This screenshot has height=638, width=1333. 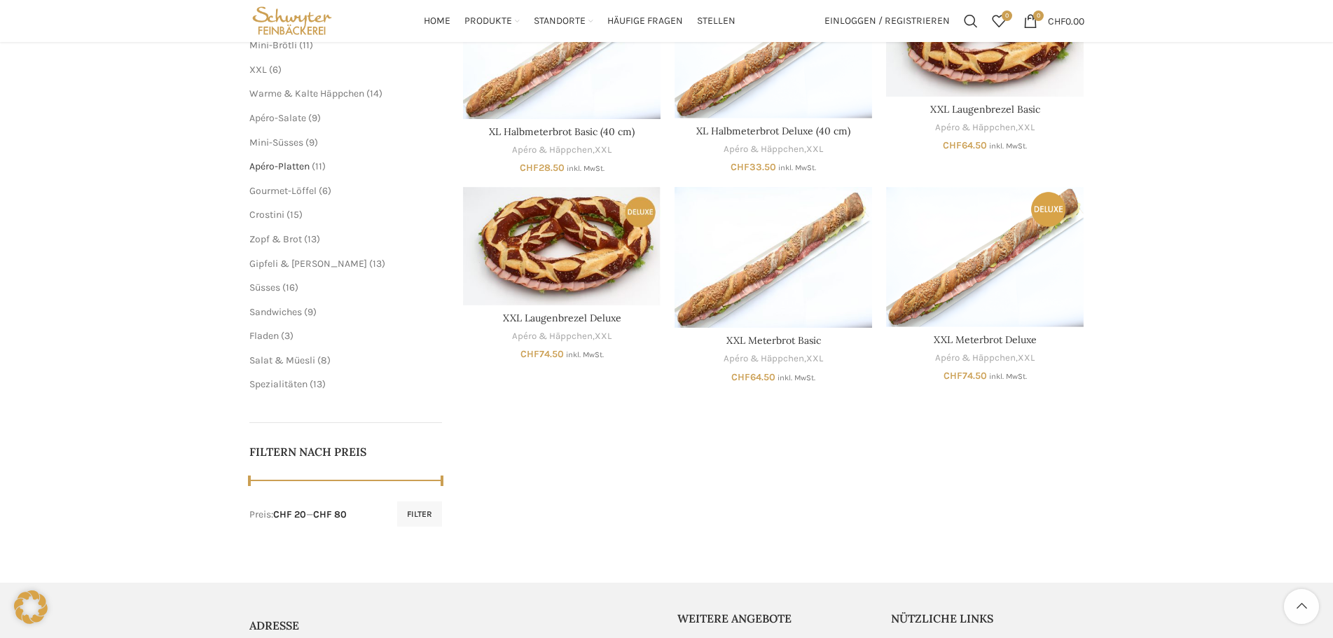 What do you see at coordinates (1066, 20) in the screenshot?
I see `bdi: 0.00` at bounding box center [1066, 20].